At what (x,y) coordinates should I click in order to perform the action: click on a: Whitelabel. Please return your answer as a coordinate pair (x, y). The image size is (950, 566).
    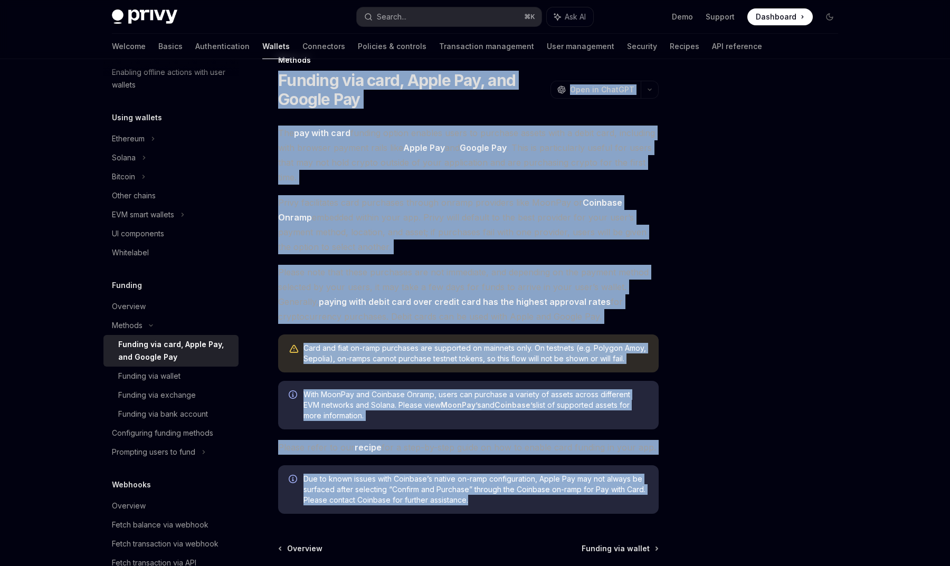
    Looking at the image, I should click on (171, 253).